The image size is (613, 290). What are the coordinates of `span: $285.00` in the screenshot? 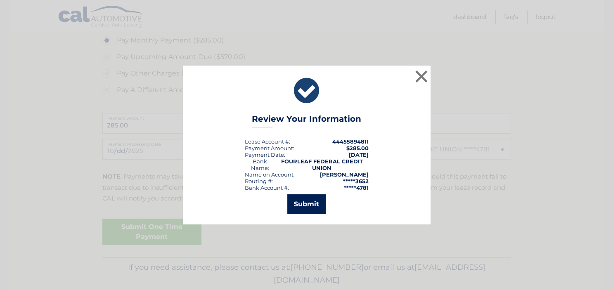 It's located at (357, 148).